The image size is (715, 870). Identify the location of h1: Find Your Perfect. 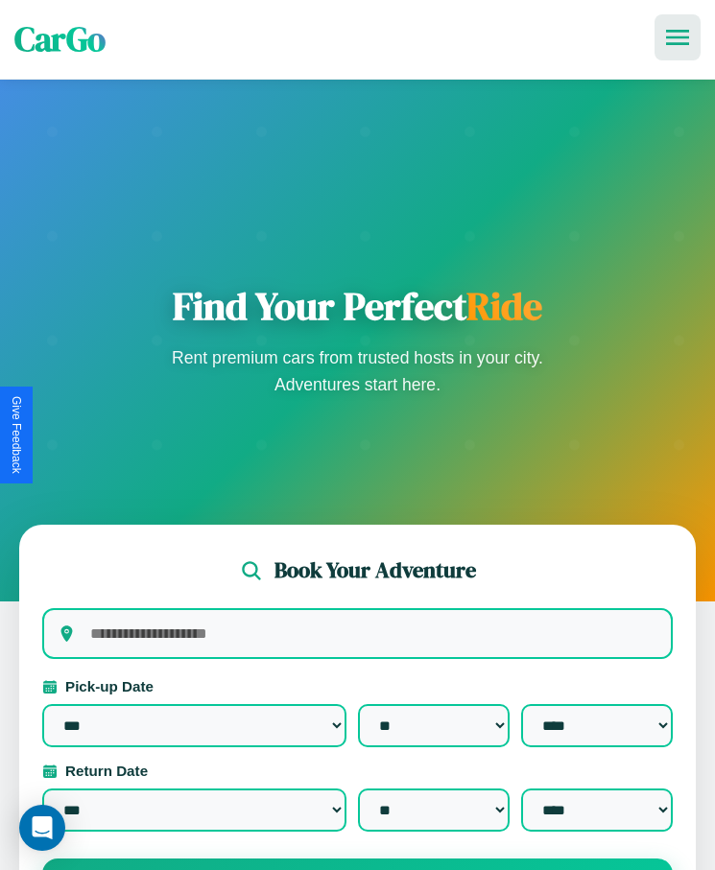
(358, 306).